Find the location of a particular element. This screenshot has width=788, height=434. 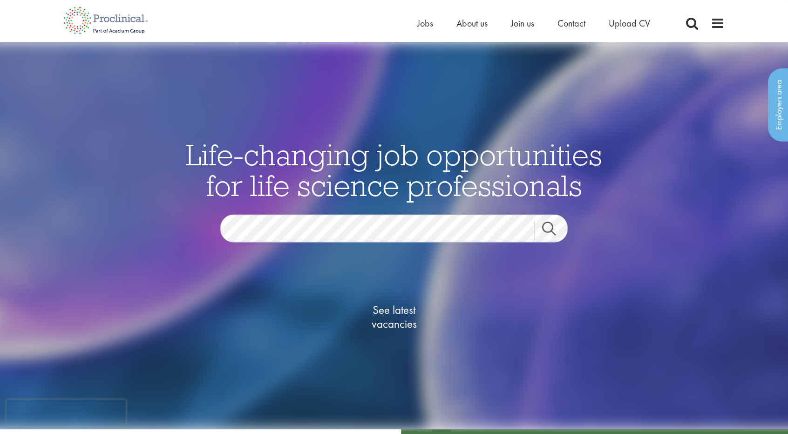

a: See latestvacancies is located at coordinates (394, 317).